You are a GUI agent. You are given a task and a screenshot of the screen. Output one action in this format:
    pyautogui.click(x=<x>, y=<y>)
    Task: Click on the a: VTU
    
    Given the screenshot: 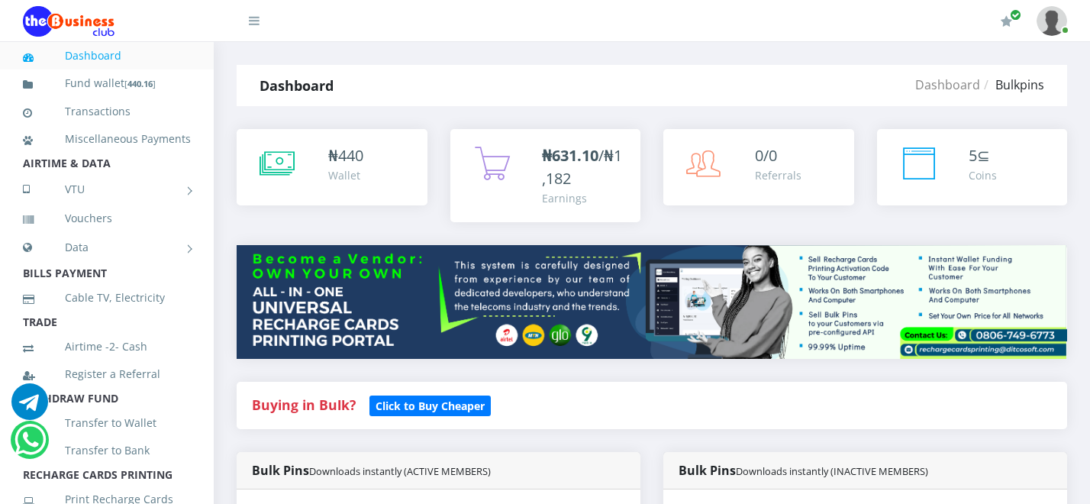 What is the action you would take?
    pyautogui.click(x=107, y=189)
    